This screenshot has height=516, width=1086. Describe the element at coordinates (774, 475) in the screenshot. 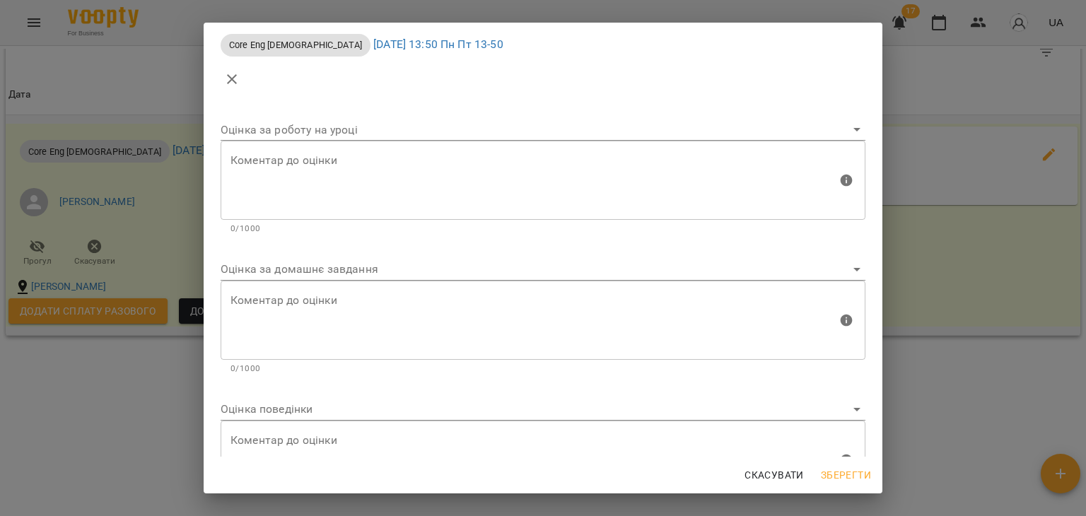

I see `button: Скасувати` at that location.